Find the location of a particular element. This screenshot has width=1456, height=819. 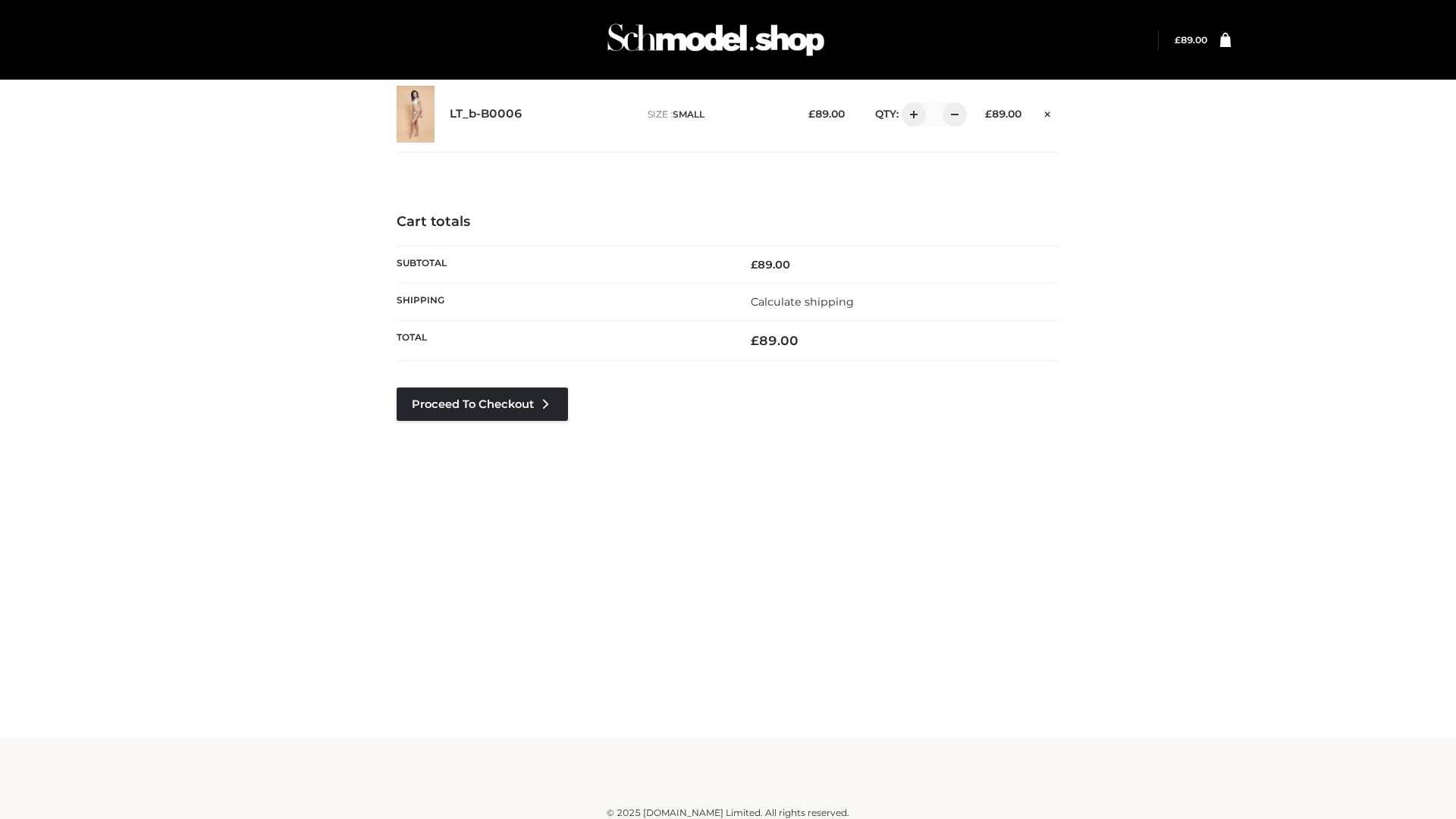

th: Shipping is located at coordinates (562, 301).